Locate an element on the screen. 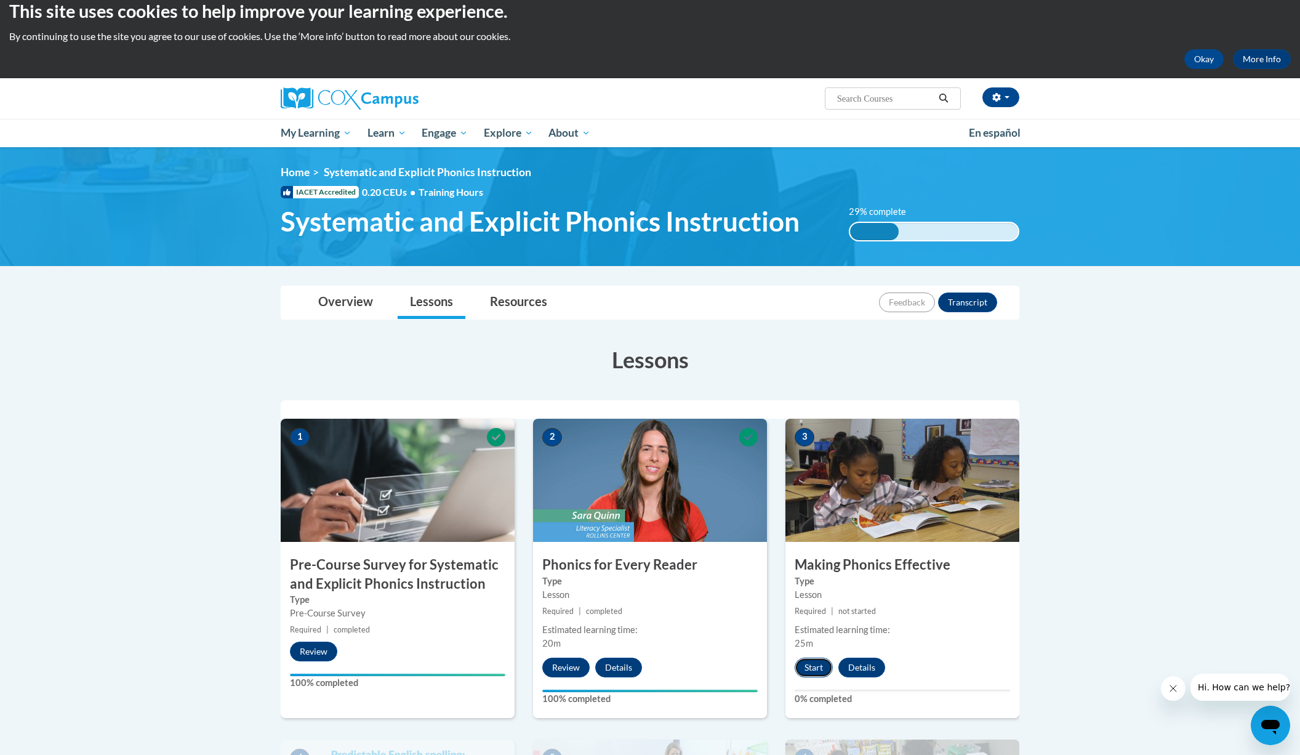 Image resolution: width=1300 pixels, height=755 pixels. span: not started is located at coordinates (857, 611).